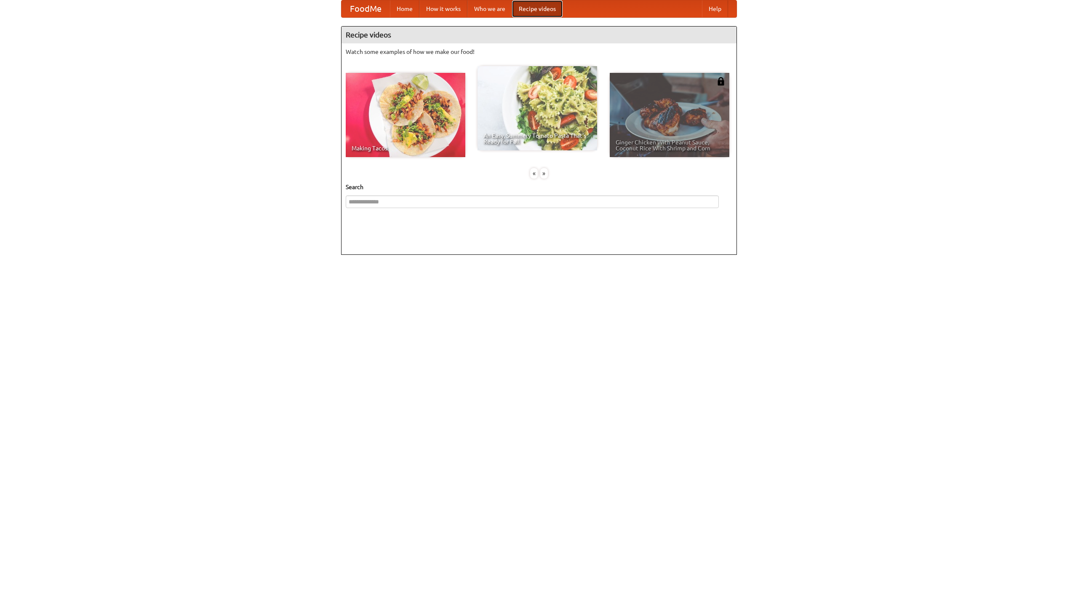  Describe the element at coordinates (715, 9) in the screenshot. I see `a: Help` at that location.